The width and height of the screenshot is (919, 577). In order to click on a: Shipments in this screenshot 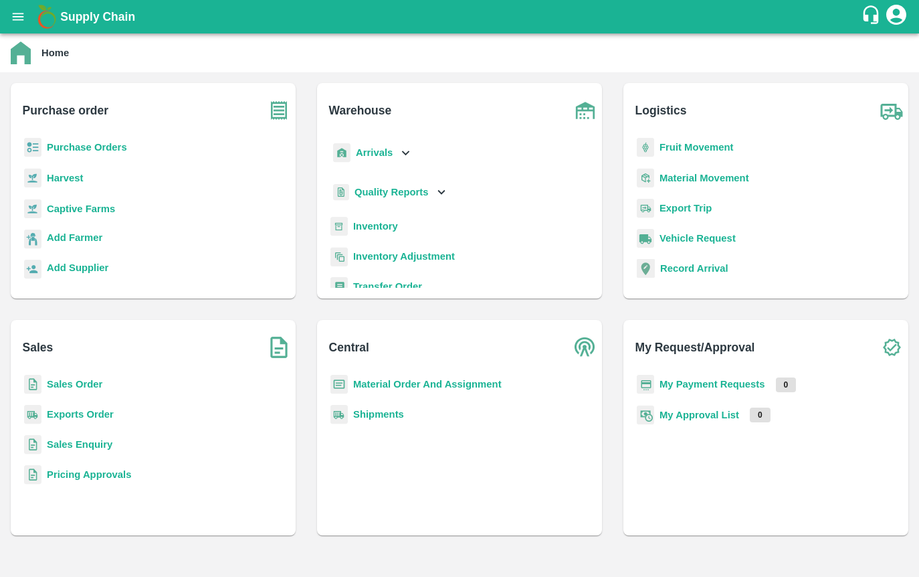, I will do `click(379, 414)`.